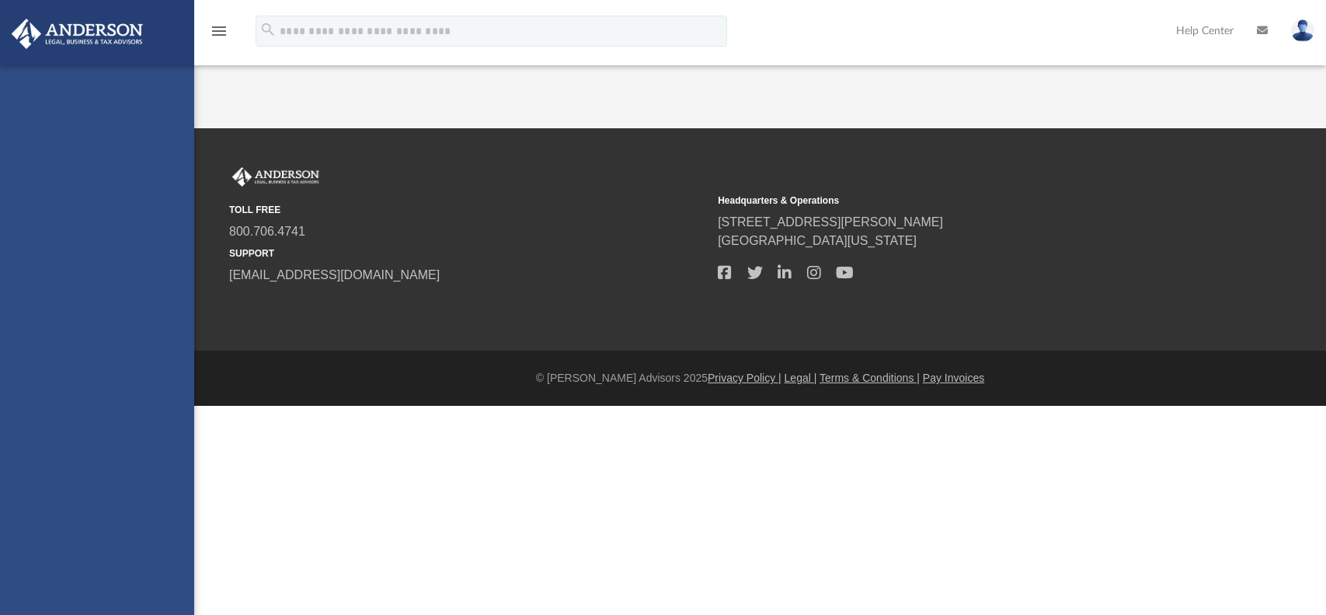 The image size is (1326, 615). I want to click on img: User Pic, so click(1303, 30).